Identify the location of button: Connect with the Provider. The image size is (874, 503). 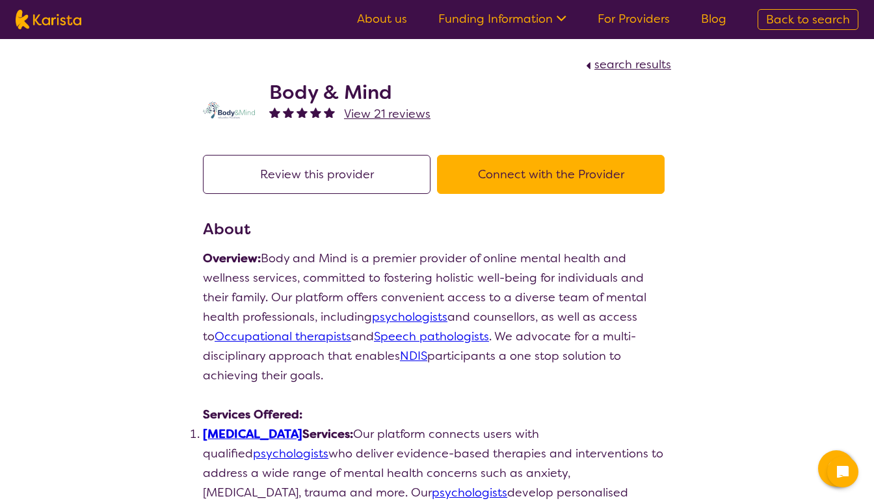
(551, 174).